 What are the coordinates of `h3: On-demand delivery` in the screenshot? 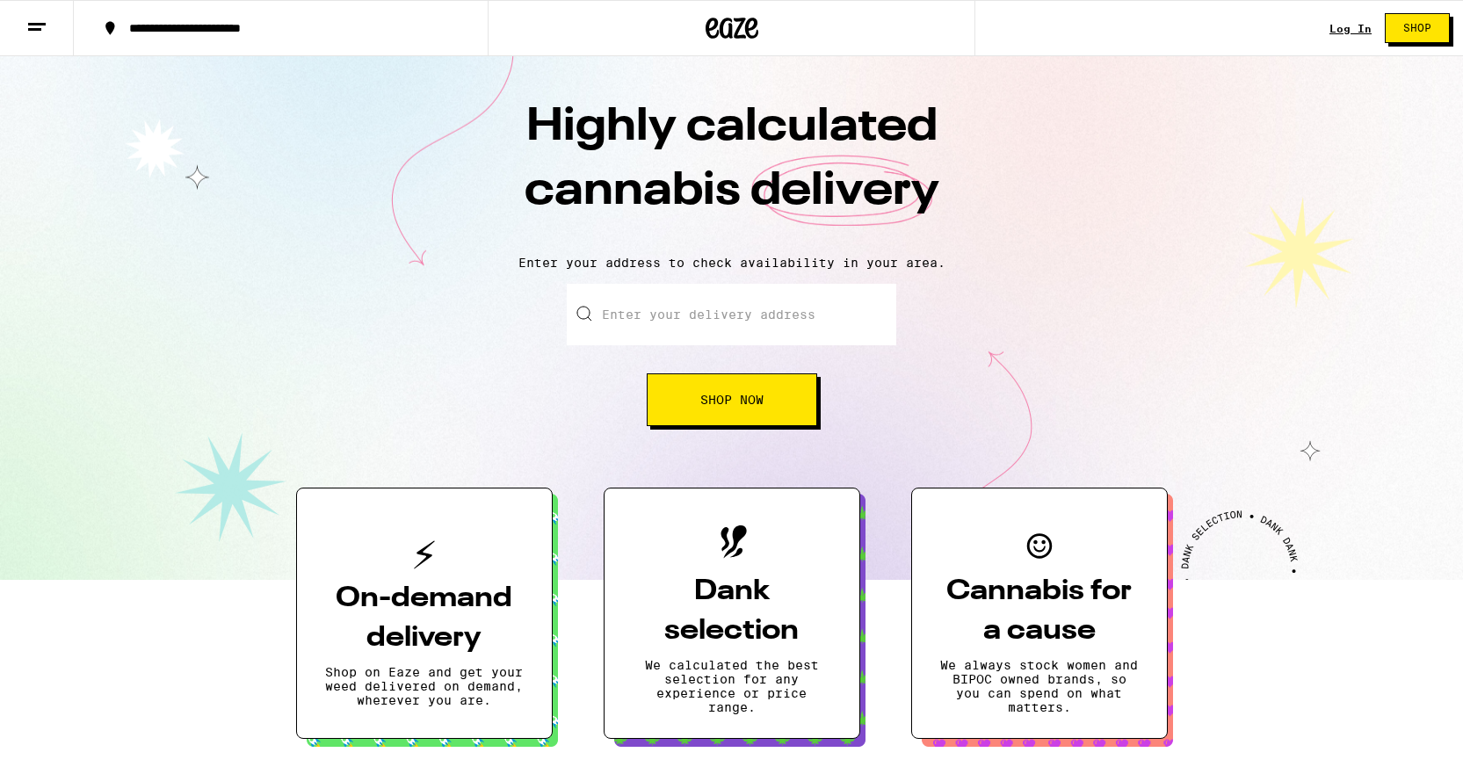 It's located at (424, 618).